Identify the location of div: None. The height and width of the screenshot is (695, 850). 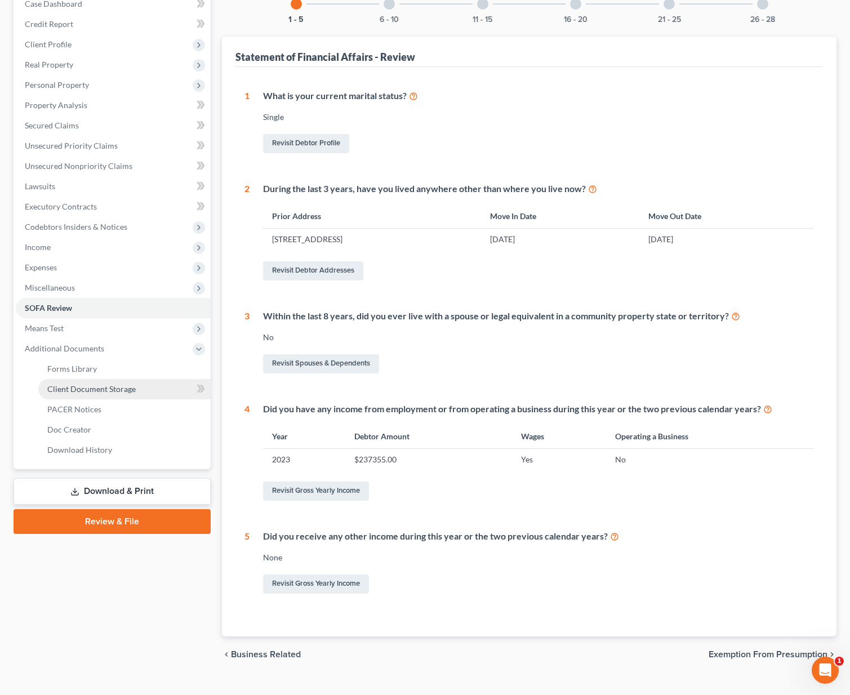
(538, 558).